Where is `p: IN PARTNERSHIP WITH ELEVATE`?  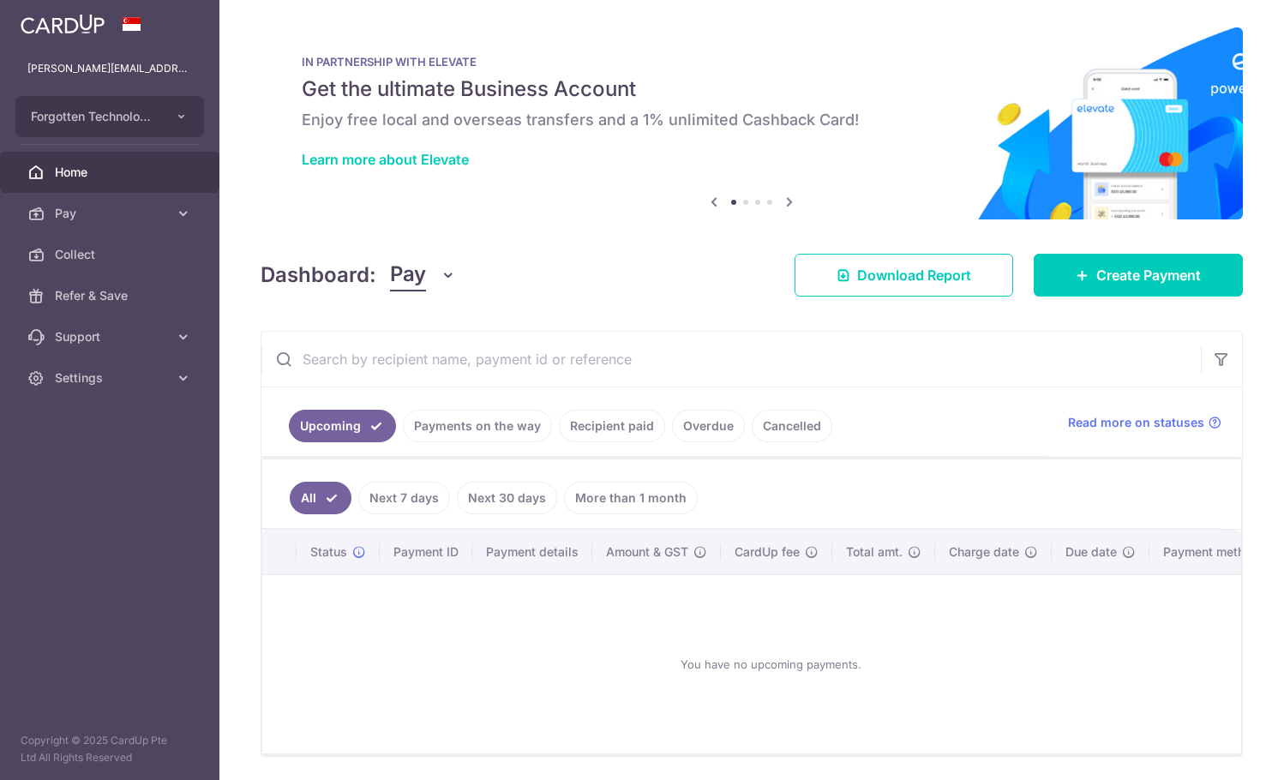 p: IN PARTNERSHIP WITH ELEVATE is located at coordinates (752, 62).